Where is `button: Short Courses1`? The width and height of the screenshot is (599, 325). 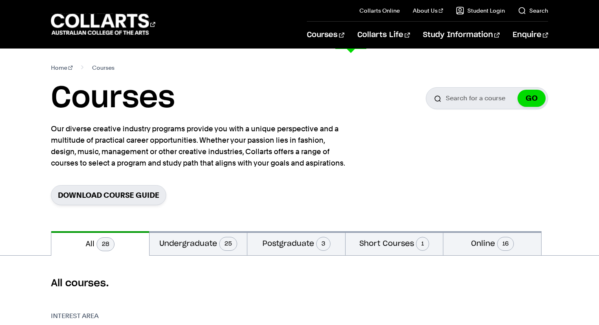 button: Short Courses1 is located at coordinates (395, 243).